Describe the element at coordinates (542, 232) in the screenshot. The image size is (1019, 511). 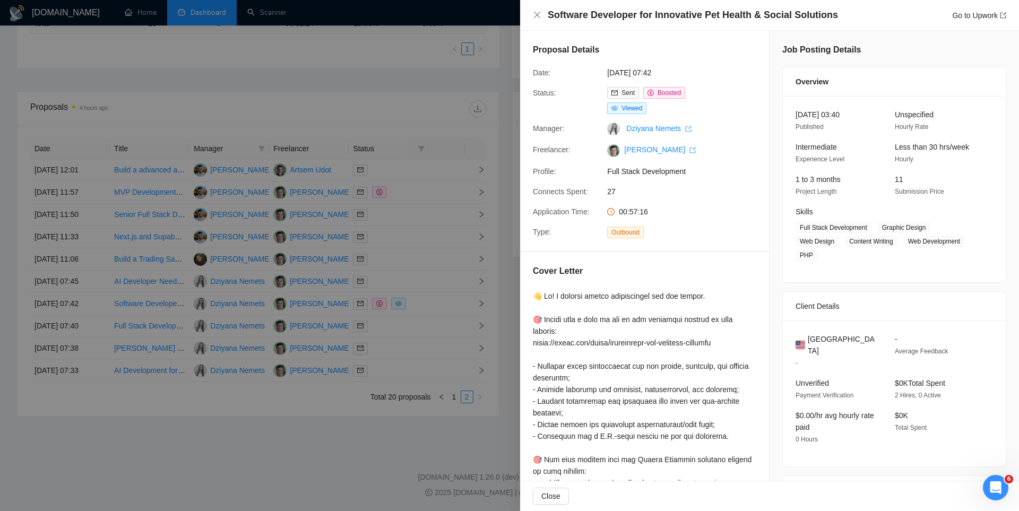
I see `span: Type:` at that location.